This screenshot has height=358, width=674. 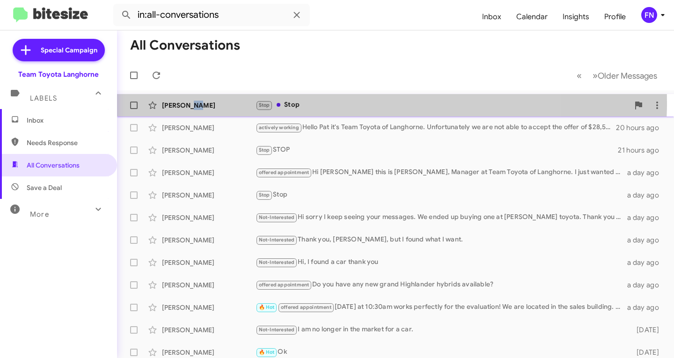 What do you see at coordinates (436, 127) in the screenshot?
I see `div: Hello Pat it's Team Toyota of Langhorne. Unfortunately we are not able to accept the offer of $28...` at bounding box center [436, 127].